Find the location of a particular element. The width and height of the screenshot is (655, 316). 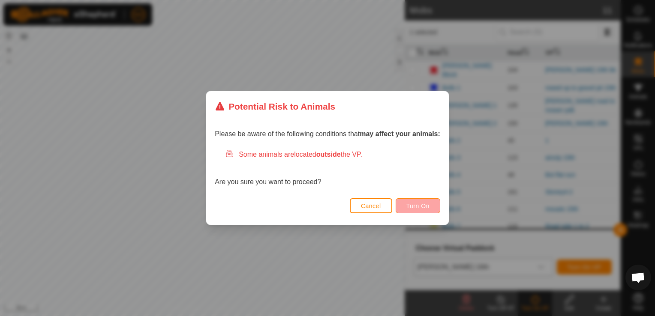

button: Turn On is located at coordinates (418, 206).